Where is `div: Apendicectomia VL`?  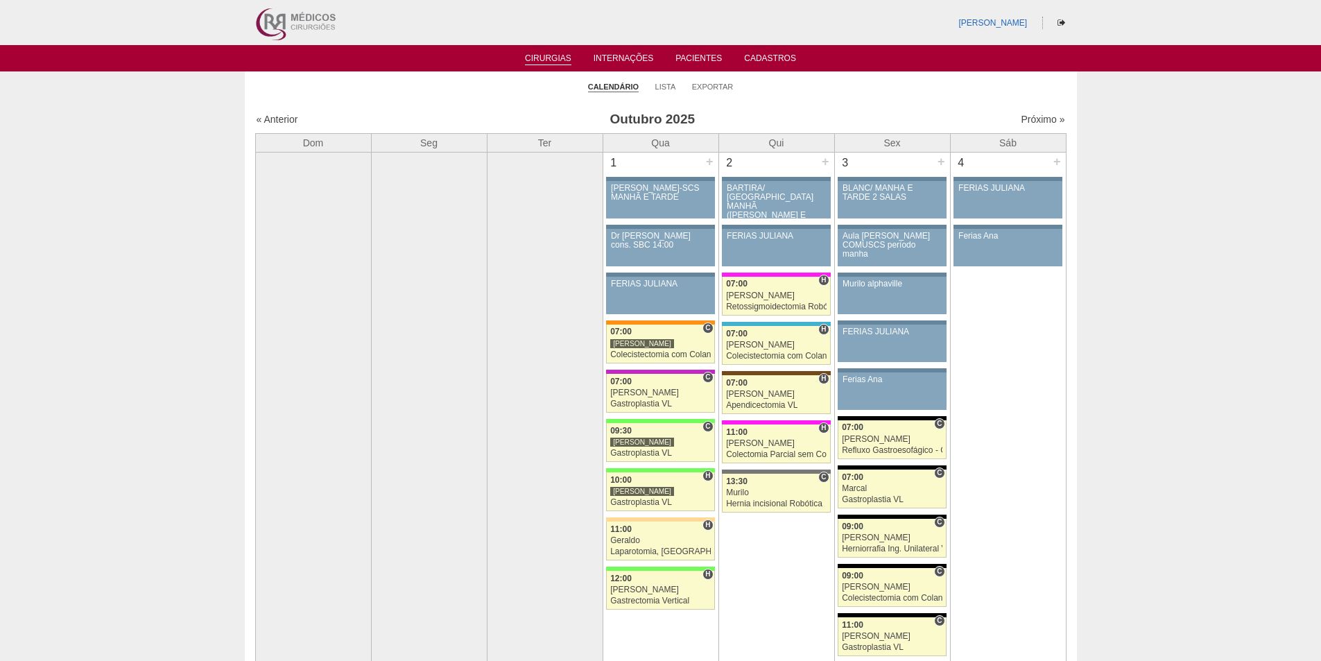
div: Apendicectomia VL is located at coordinates (776, 405).